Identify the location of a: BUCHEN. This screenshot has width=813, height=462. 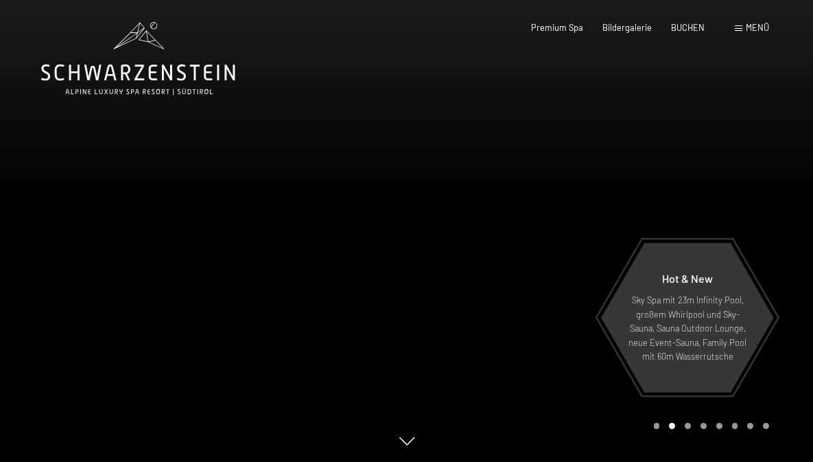
(688, 27).